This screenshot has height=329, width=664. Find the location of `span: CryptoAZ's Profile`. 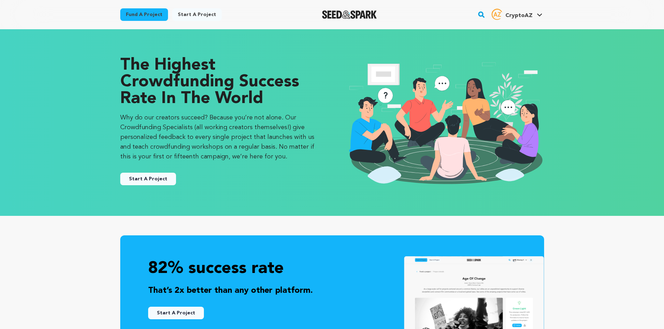

span: CryptoAZ's Profile is located at coordinates (517, 15).